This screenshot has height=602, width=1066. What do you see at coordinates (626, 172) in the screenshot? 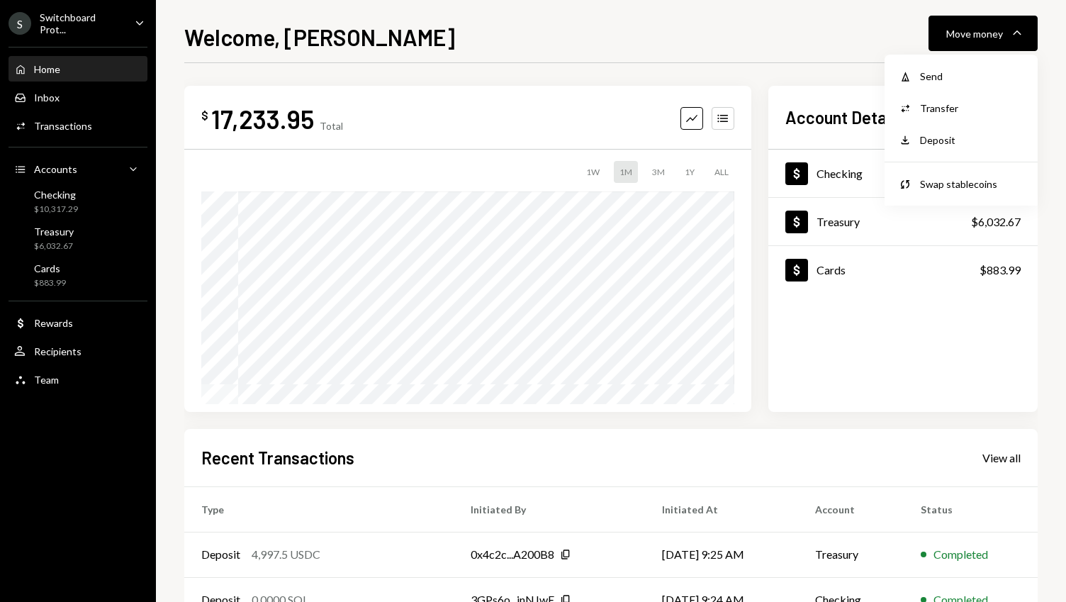
I see `div: 1M` at bounding box center [626, 172].